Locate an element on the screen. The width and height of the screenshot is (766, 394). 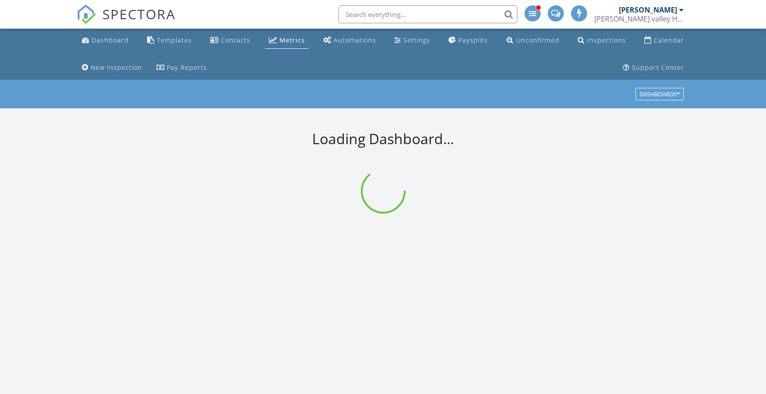
a: Templates is located at coordinates (170, 40).